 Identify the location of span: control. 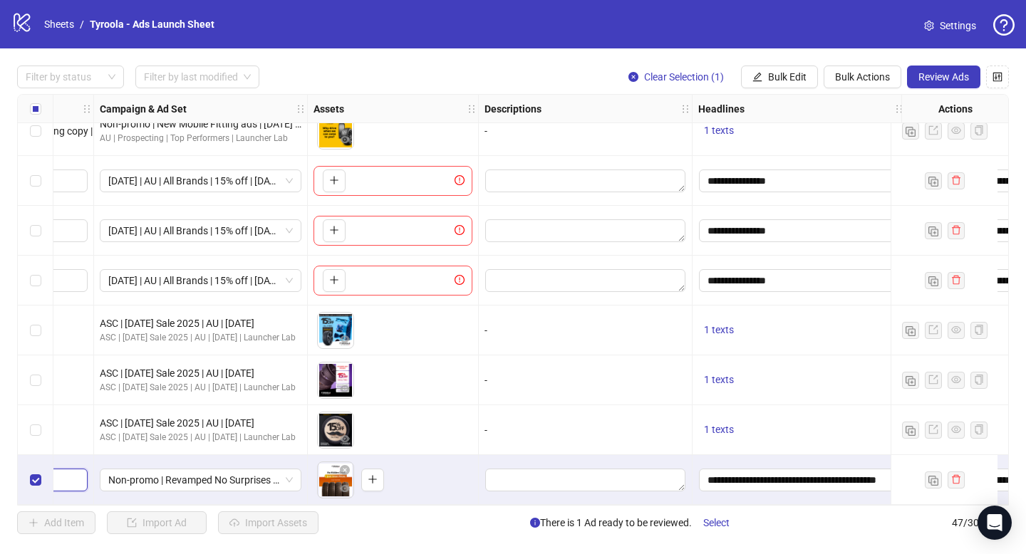
(997, 77).